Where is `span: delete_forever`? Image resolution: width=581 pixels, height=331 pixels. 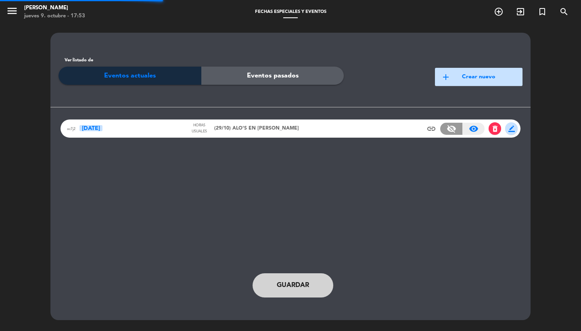
span: delete_forever is located at coordinates (495, 129).